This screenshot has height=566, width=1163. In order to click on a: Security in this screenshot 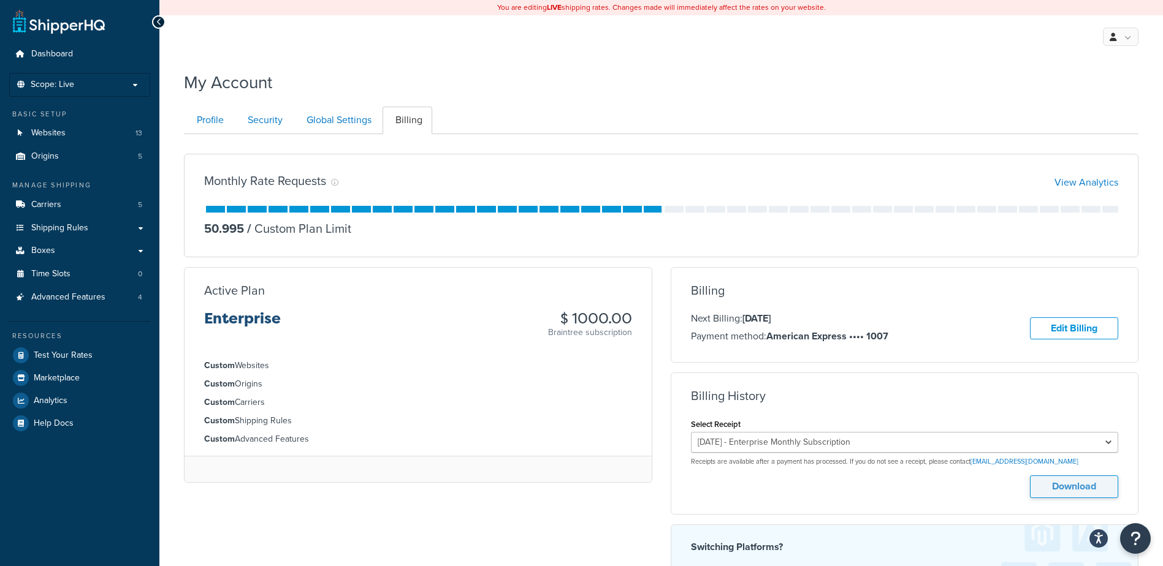, I will do `click(264, 120)`.